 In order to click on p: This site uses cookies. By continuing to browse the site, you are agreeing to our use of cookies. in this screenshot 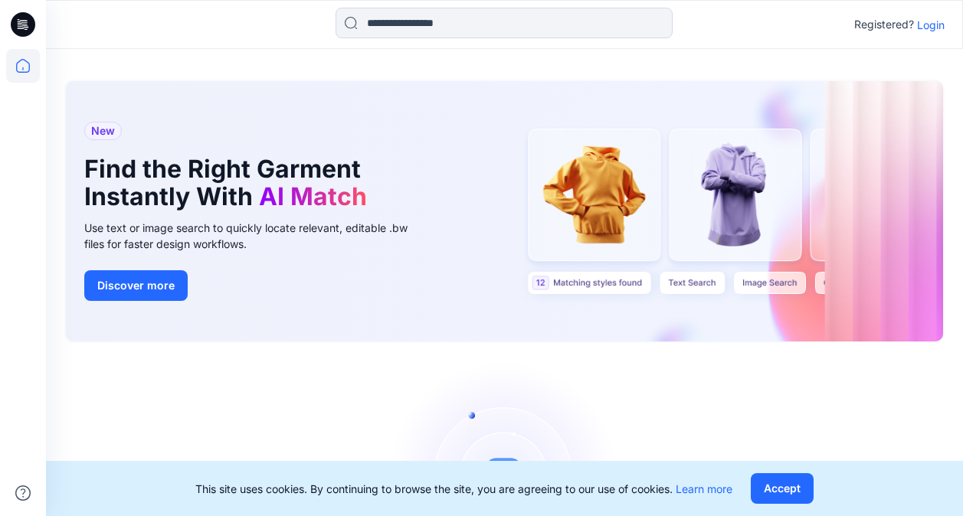, I will do `click(464, 489)`.